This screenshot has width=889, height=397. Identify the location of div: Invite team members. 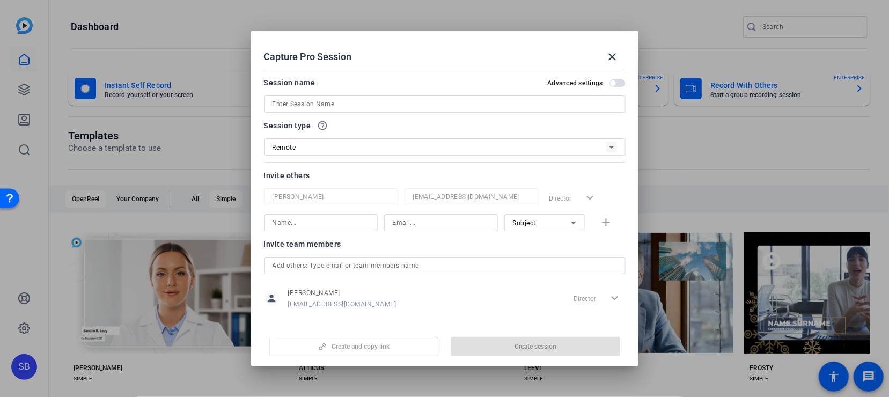
(445, 244).